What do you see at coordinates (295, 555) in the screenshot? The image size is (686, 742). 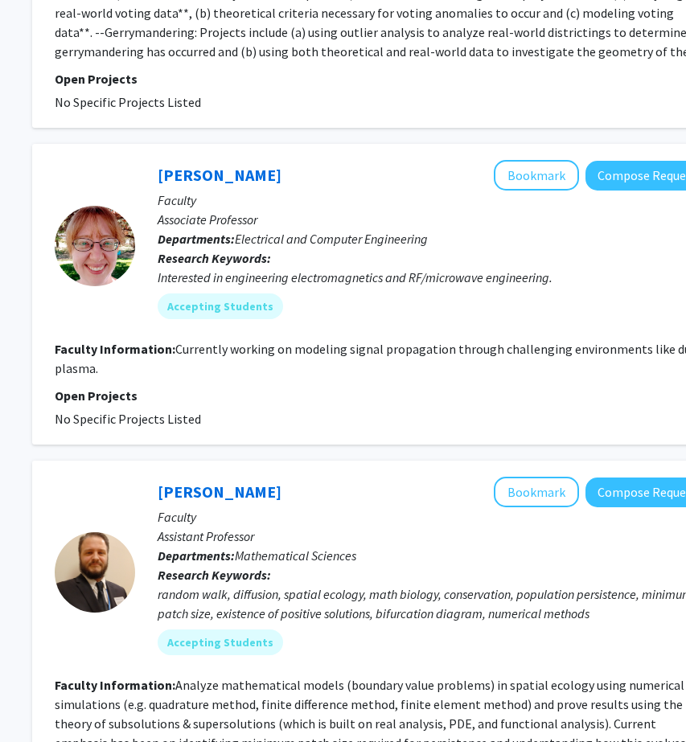 I see `span: Mathematical Sciences` at bounding box center [295, 555].